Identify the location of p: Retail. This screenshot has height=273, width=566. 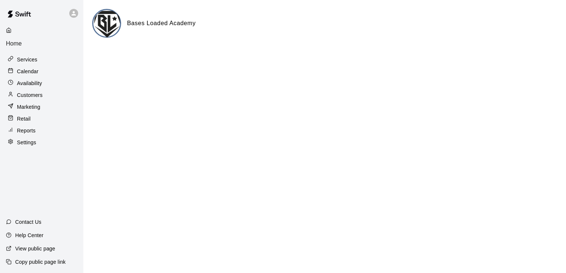
(24, 119).